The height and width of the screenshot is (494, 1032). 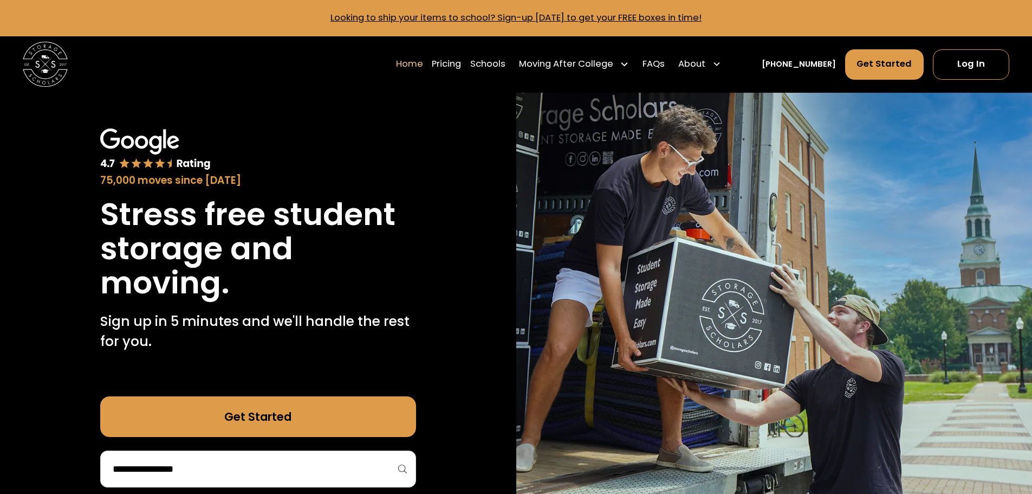 What do you see at coordinates (410, 64) in the screenshot?
I see `a: Home` at bounding box center [410, 64].